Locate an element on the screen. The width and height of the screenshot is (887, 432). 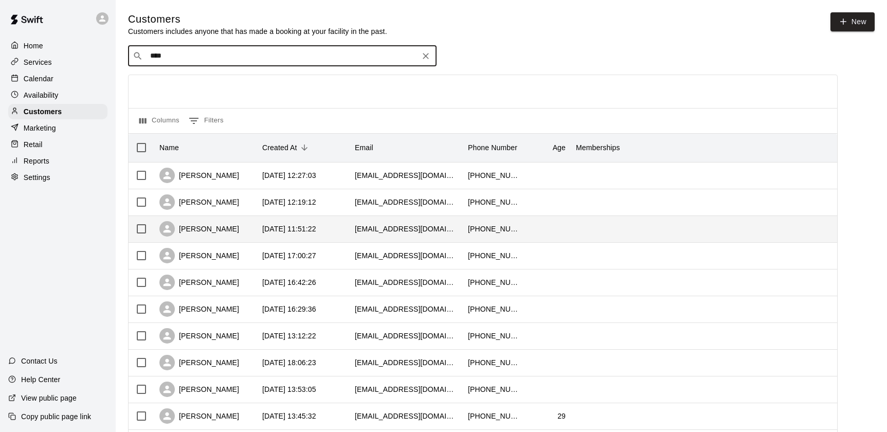
div: +19362173617 is located at coordinates (494, 309).